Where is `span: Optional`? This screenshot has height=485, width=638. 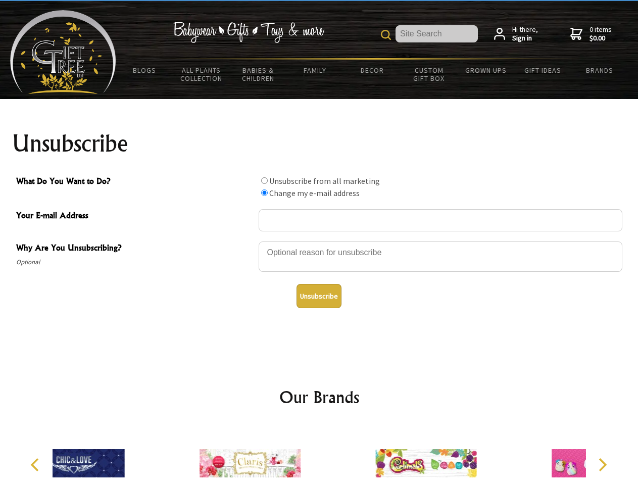 span: Optional is located at coordinates (135, 262).